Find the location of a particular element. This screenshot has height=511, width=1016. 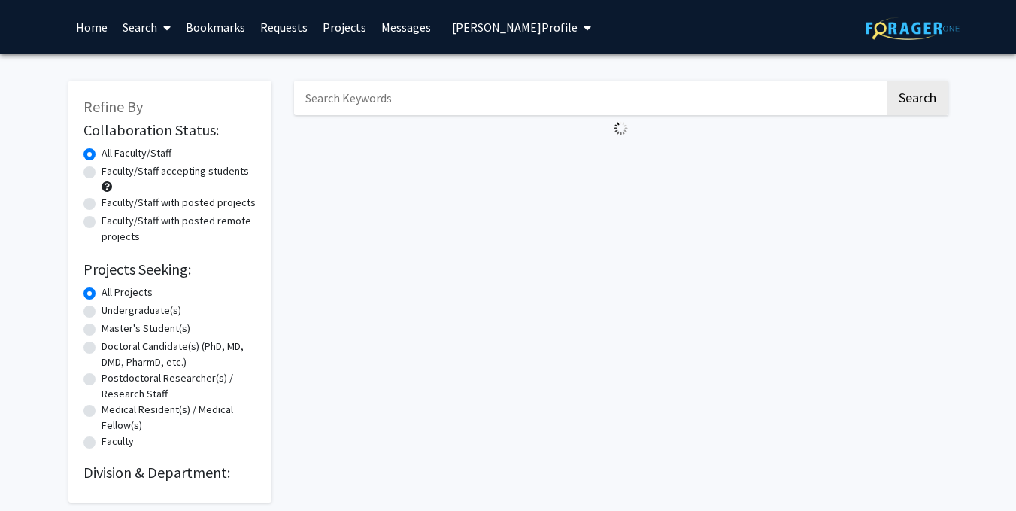

a: Messages is located at coordinates (406, 27).